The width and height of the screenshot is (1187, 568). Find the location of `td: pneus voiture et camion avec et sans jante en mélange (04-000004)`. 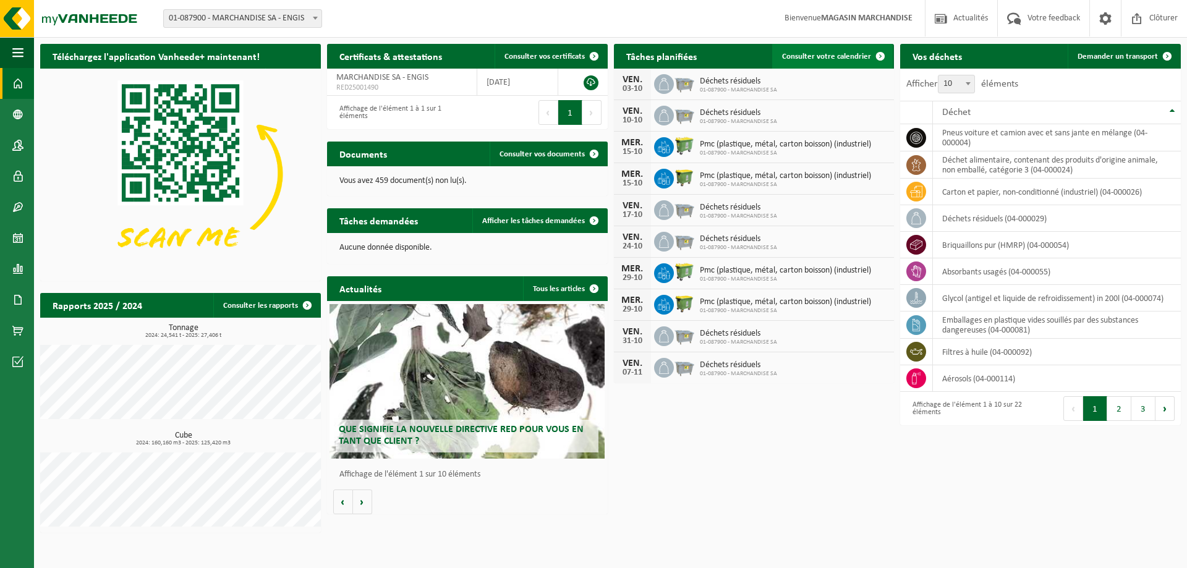

td: pneus voiture et camion avec et sans jante en mélange (04-000004) is located at coordinates (1056, 138).